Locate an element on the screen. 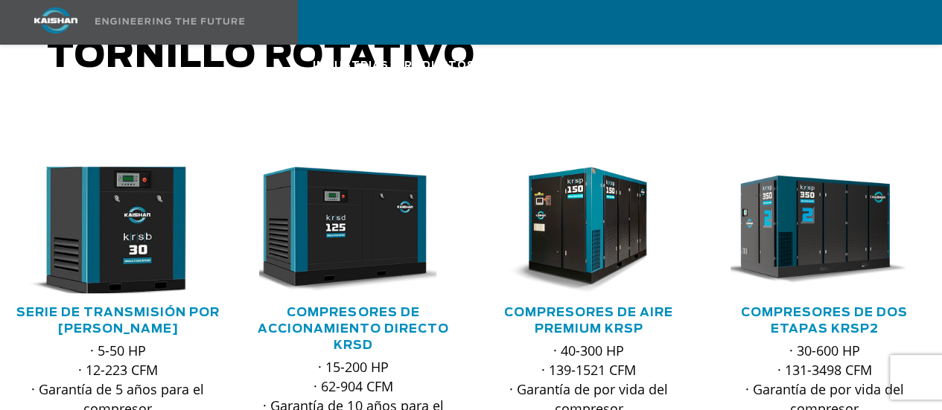 The width and height of the screenshot is (942, 410). font: · 12-223 CFM is located at coordinates (118, 370).